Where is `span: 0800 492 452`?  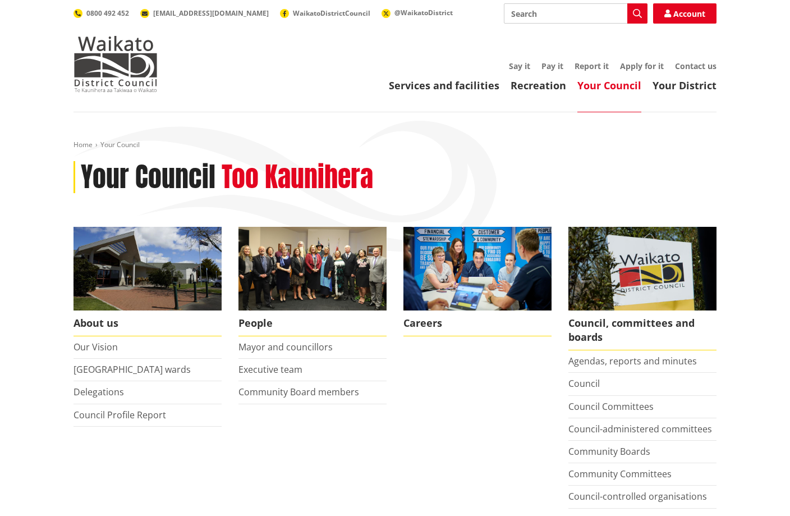
span: 0800 492 452 is located at coordinates (108, 13).